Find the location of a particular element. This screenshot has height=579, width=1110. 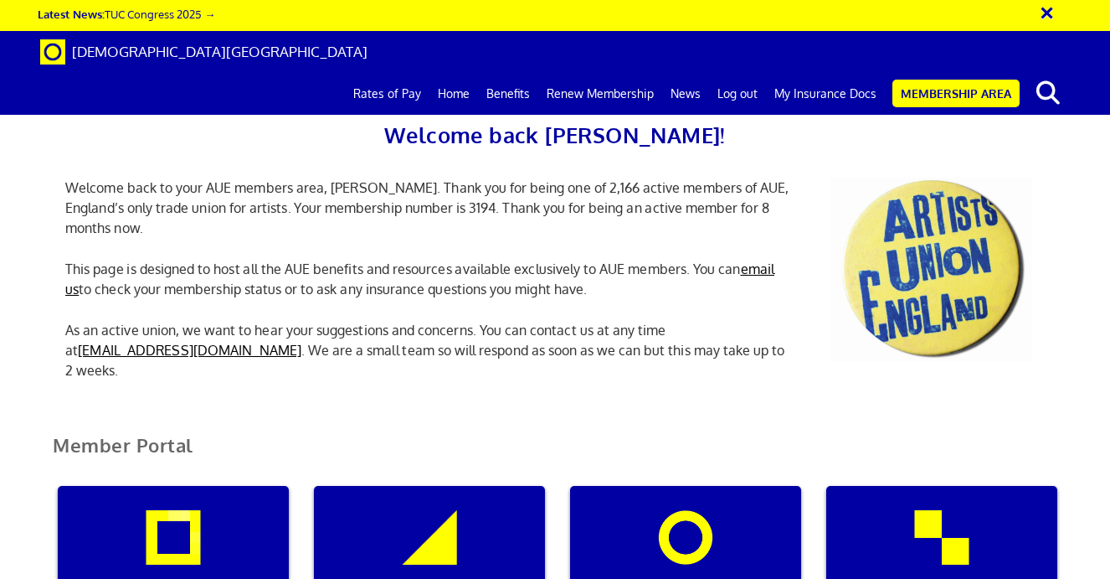

a: Renew Membership is located at coordinates (600, 94).